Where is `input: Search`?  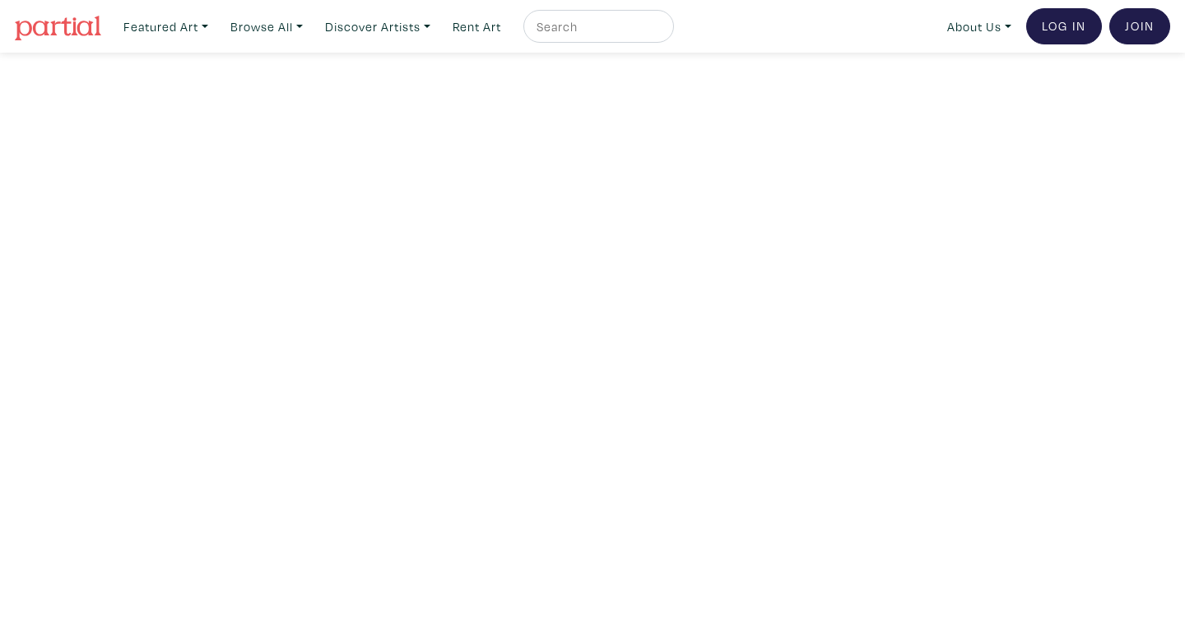 input: Search is located at coordinates (597, 26).